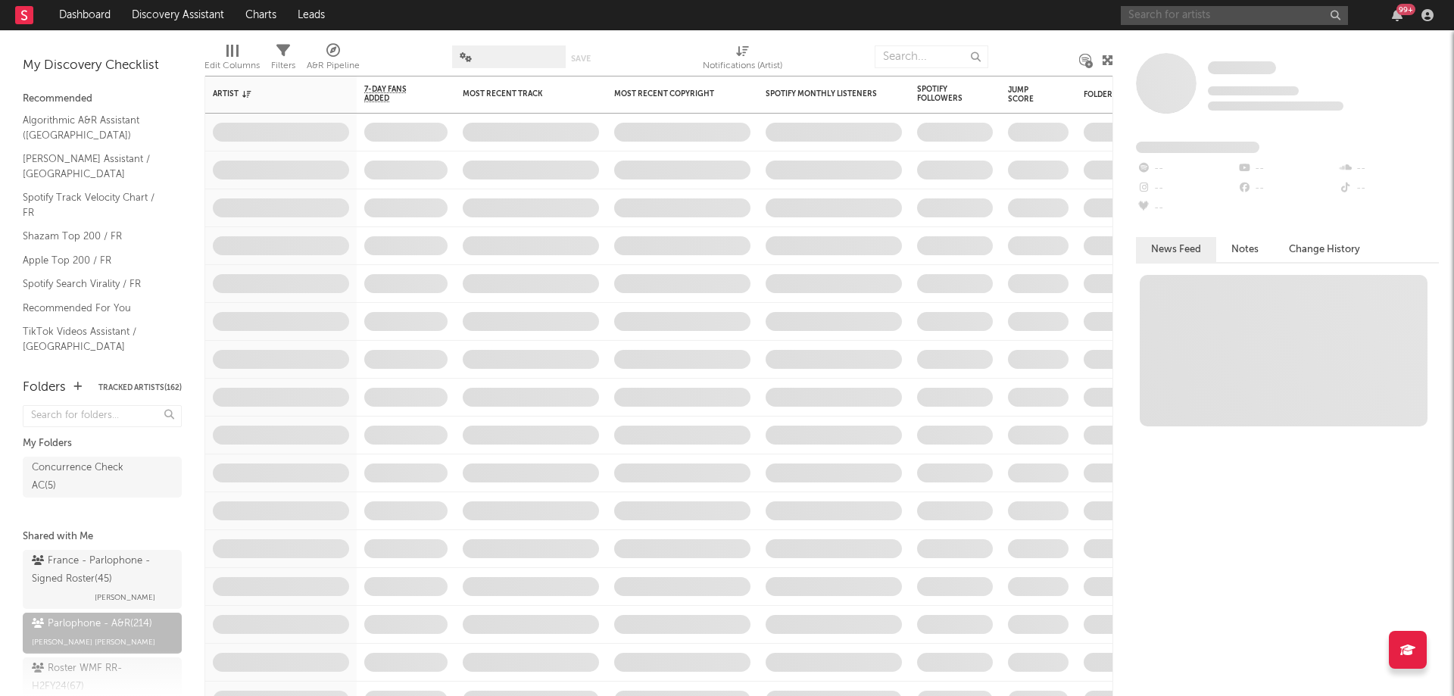  I want to click on div: My Discovery Checklist, so click(102, 66).